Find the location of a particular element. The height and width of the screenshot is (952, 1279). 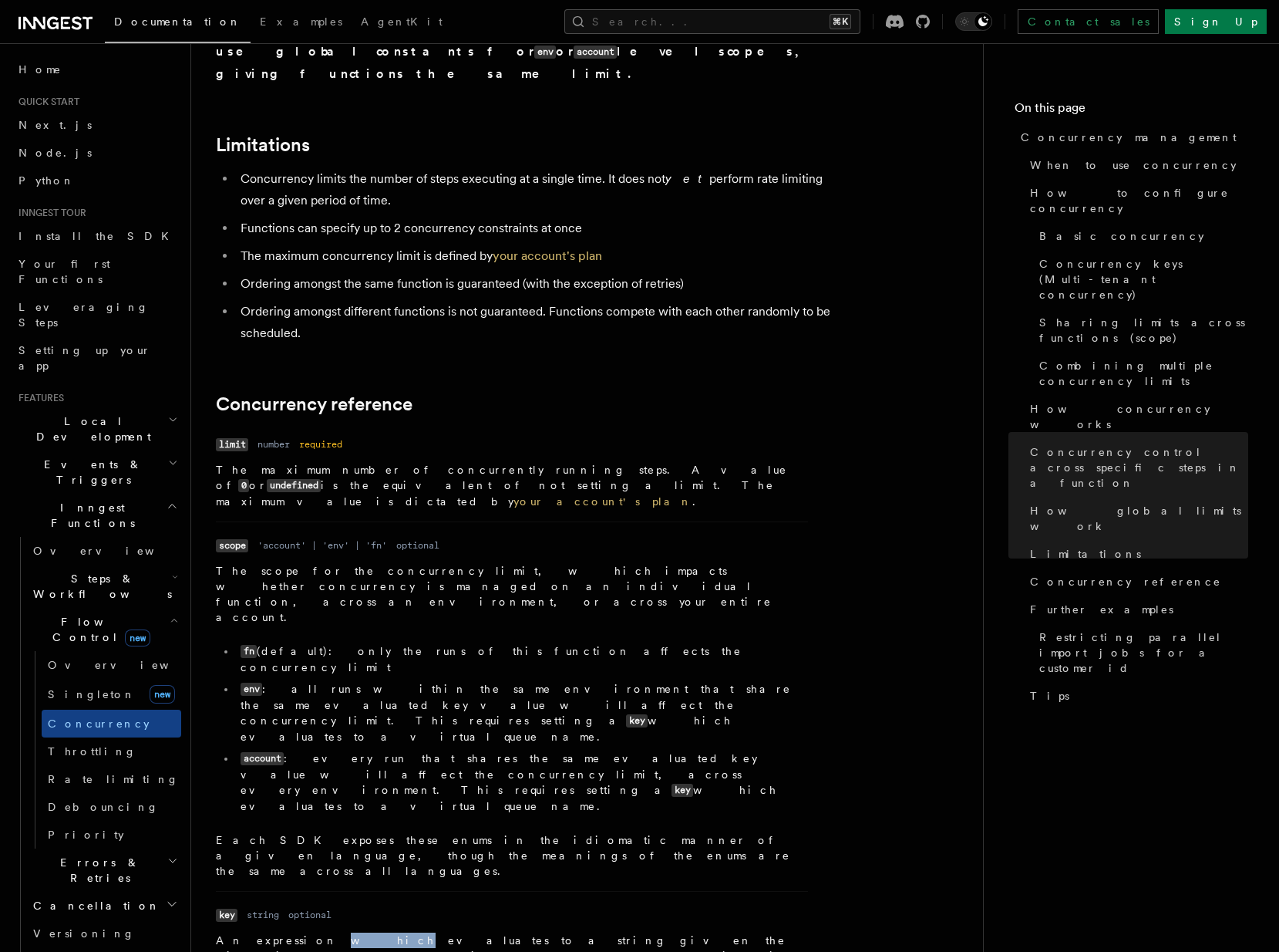

a: Further examples is located at coordinates (1135, 609).